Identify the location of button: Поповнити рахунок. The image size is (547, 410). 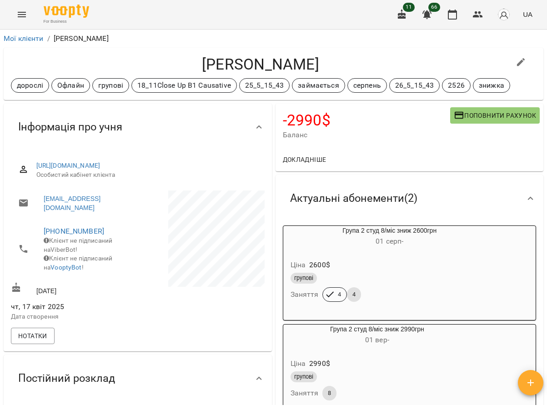
(495, 115).